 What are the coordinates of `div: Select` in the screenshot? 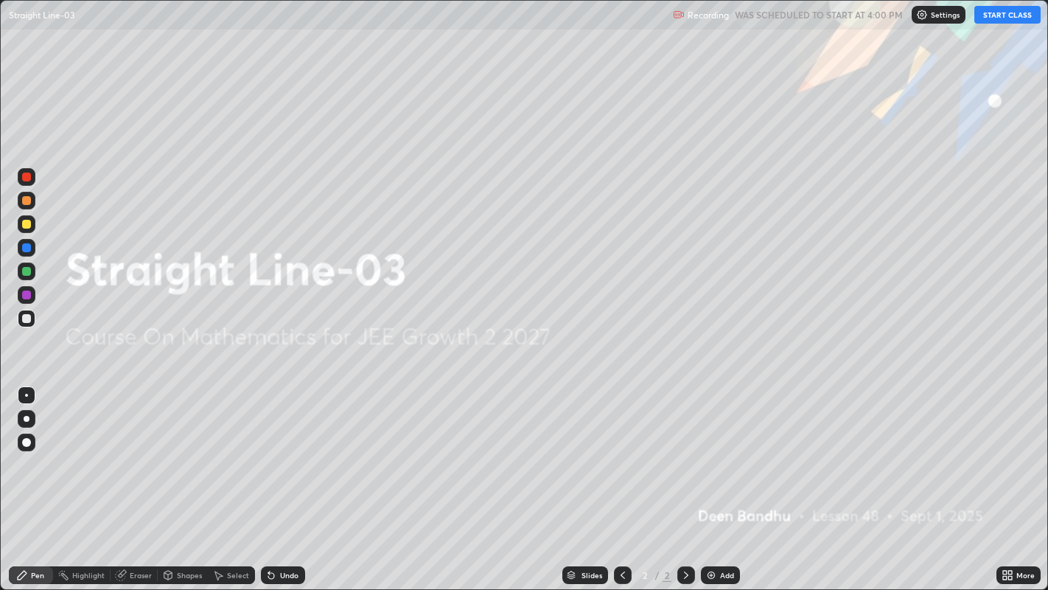 It's located at (238, 575).